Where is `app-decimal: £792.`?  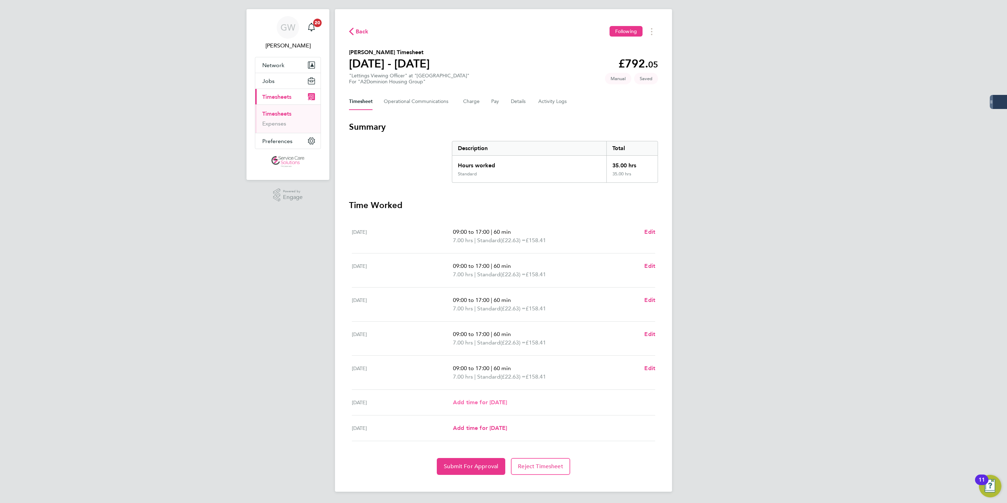 app-decimal: £792. is located at coordinates (638, 64).